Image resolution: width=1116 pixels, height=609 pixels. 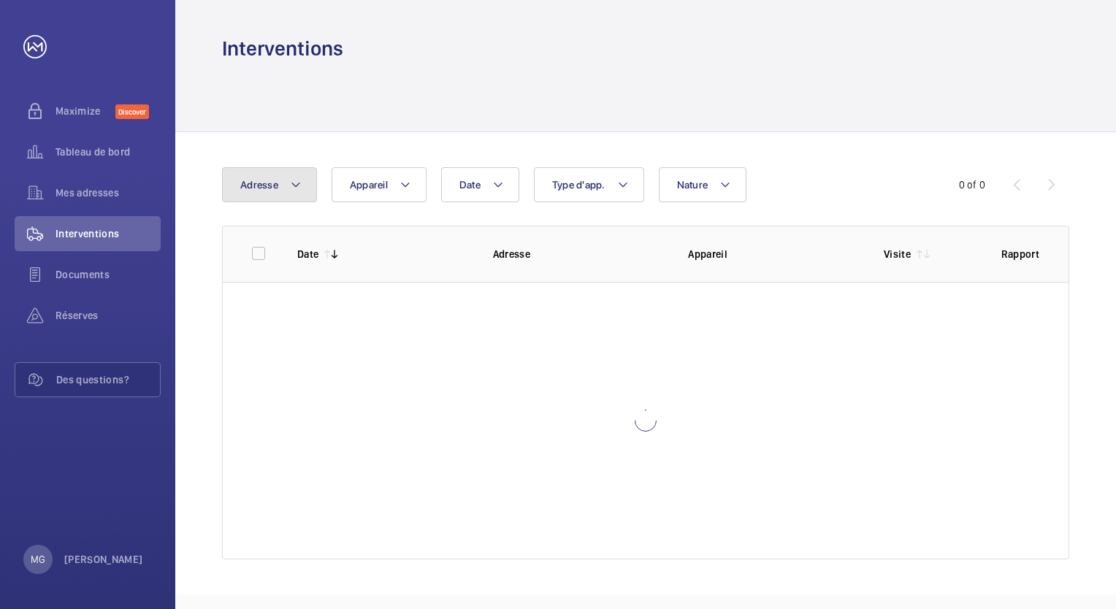 I want to click on button: Type d'app., so click(x=589, y=185).